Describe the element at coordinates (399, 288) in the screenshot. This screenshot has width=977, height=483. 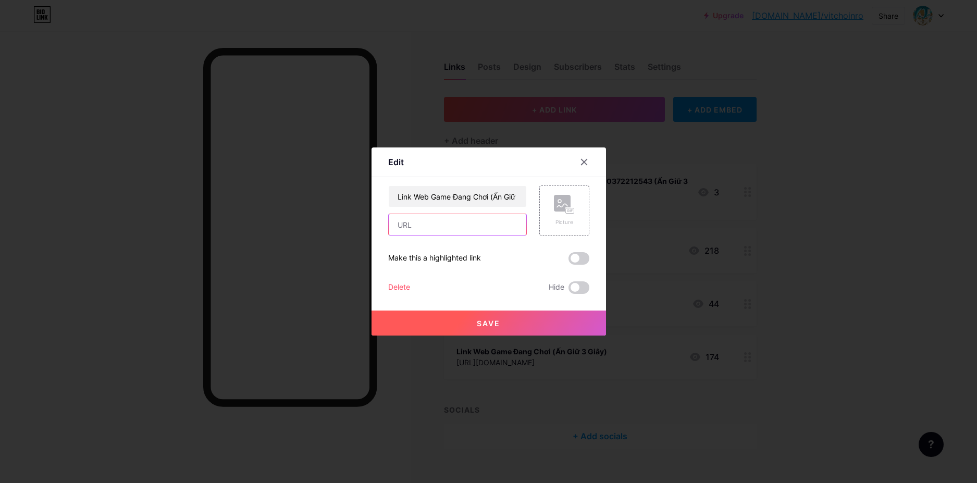
I see `div: Delete` at that location.